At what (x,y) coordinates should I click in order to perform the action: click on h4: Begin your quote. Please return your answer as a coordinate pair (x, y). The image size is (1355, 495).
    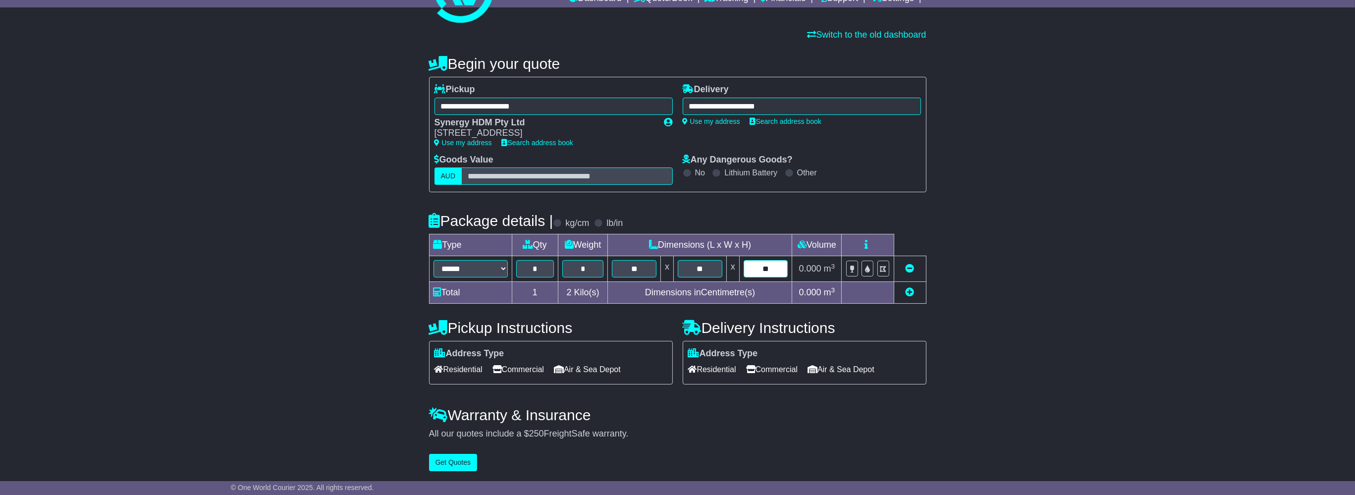
    Looking at the image, I should click on (678, 63).